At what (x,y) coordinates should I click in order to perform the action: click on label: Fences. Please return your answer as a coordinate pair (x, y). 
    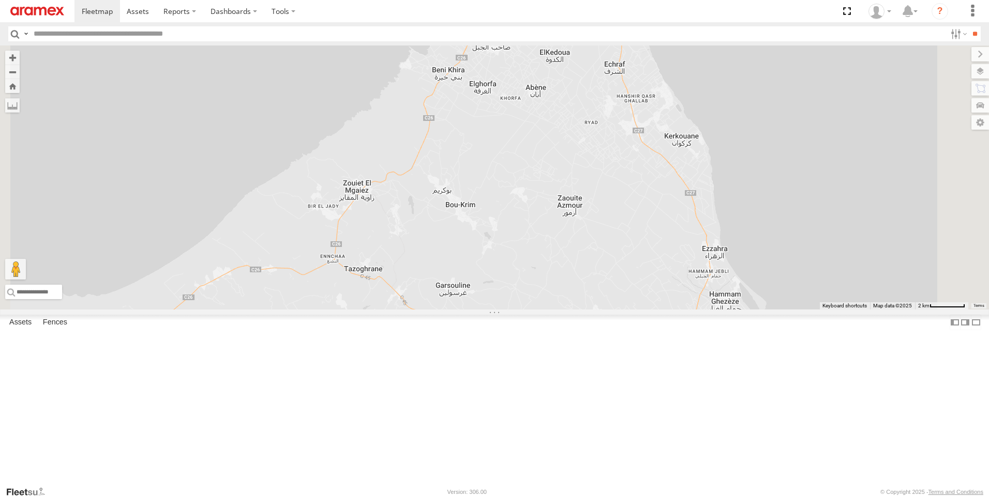
    Looking at the image, I should click on (55, 323).